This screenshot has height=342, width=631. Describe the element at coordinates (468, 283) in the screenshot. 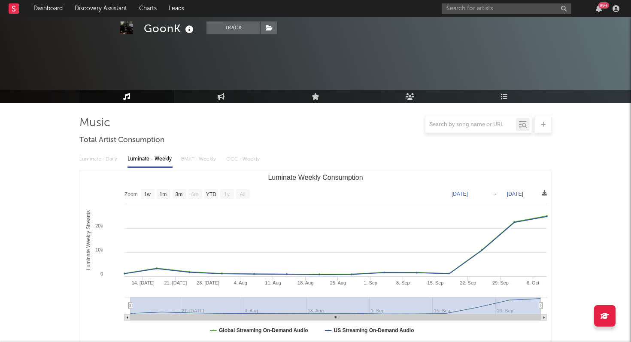

I see `text: 22. Sep` at that location.